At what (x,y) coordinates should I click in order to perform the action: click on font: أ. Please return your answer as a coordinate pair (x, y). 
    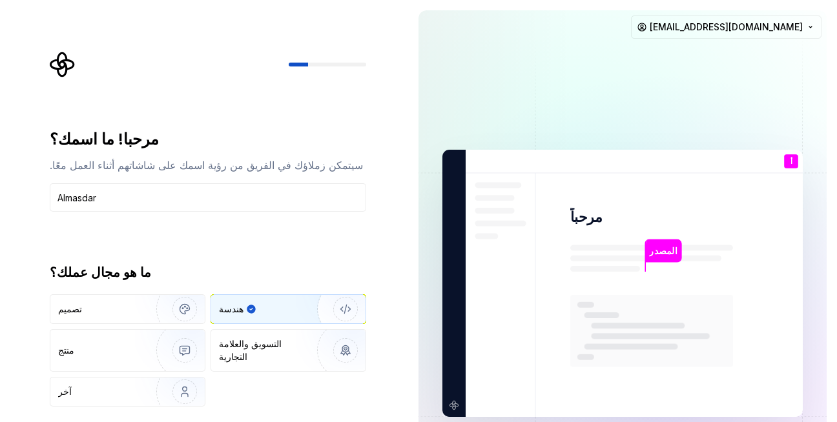
    Looking at the image, I should click on (791, 161).